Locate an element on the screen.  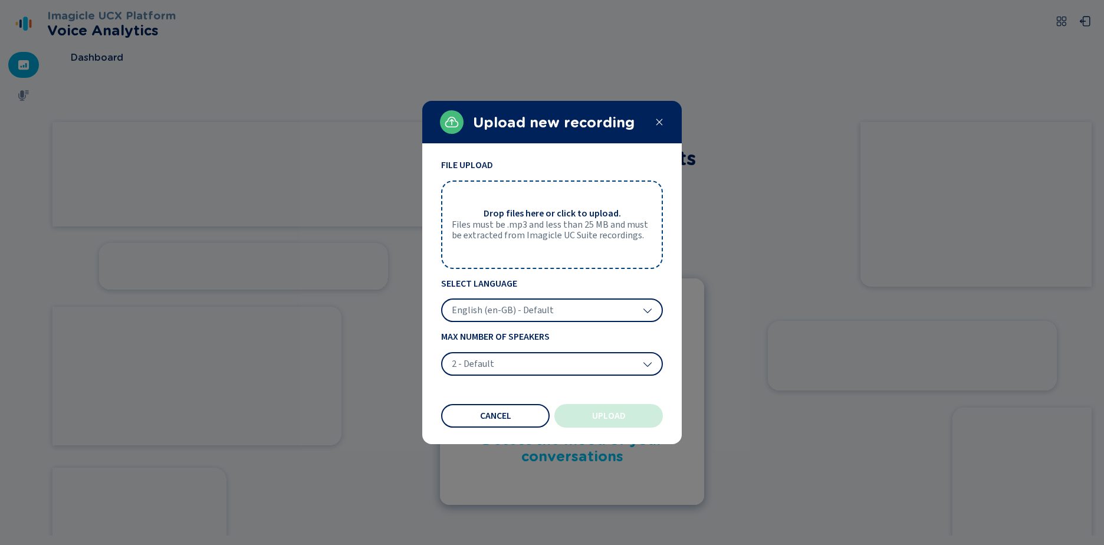
svg: close is located at coordinates (659, 122).